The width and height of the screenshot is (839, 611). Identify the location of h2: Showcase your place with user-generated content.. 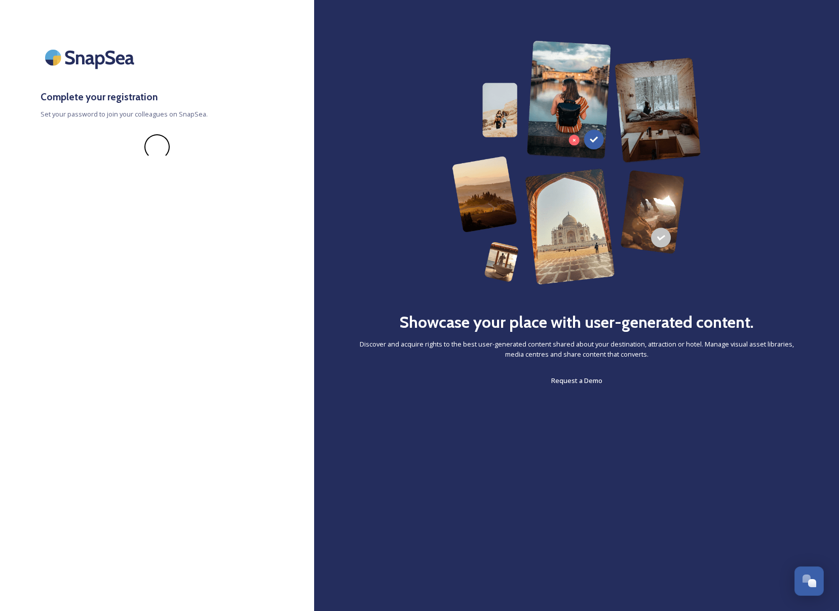
(577, 322).